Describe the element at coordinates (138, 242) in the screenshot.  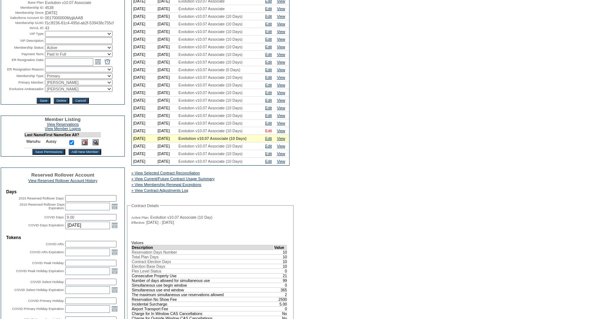
I see `b: Values` at that location.